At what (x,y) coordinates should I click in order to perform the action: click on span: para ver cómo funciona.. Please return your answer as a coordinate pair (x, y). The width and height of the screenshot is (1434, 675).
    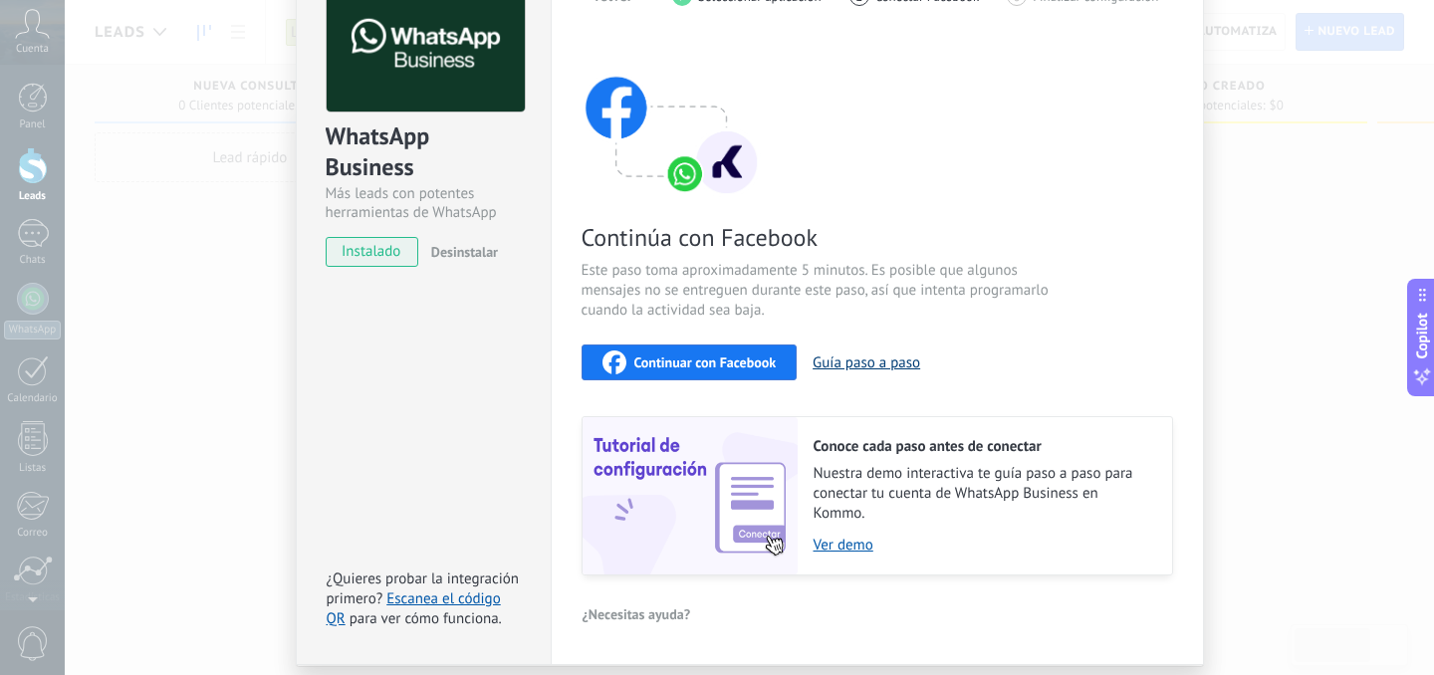
    Looking at the image, I should click on (425, 618).